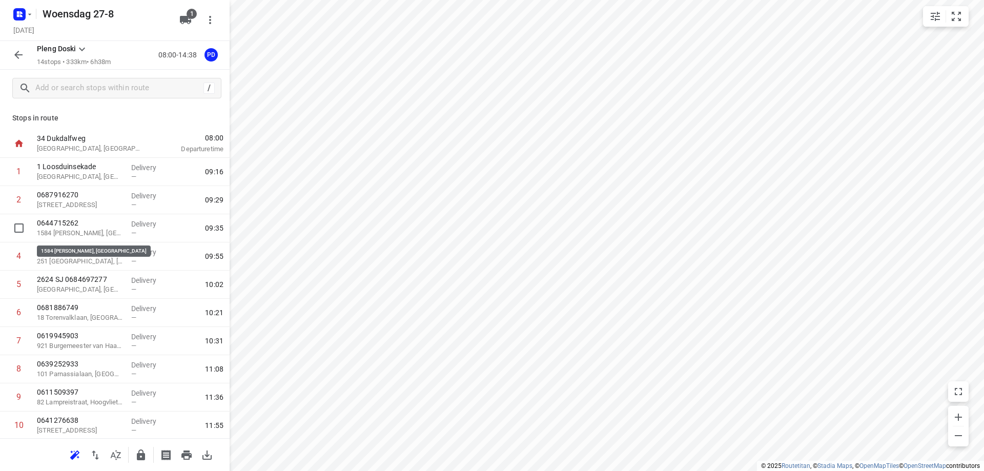  What do you see at coordinates (796, 466) in the screenshot?
I see `a: Routetitan` at bounding box center [796, 466].